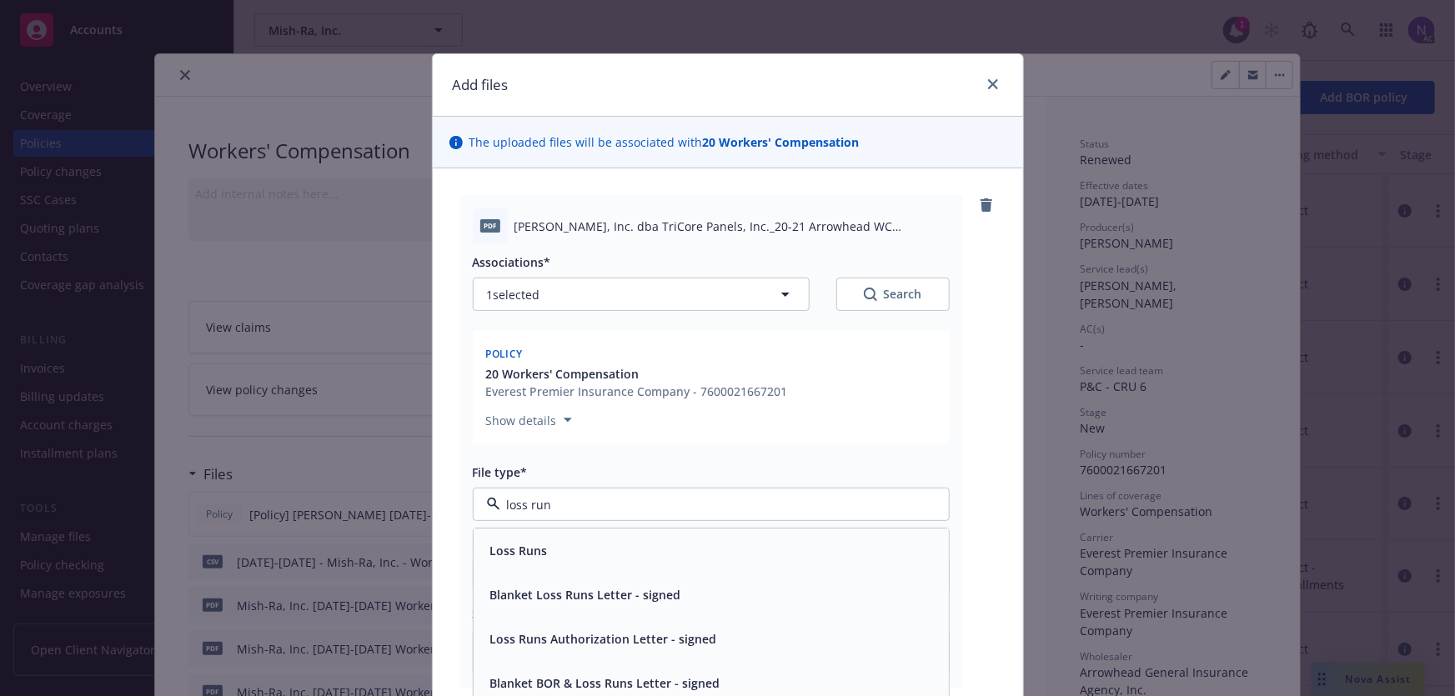  What do you see at coordinates (519, 551) in the screenshot?
I see `span: Loss Runs` at bounding box center [519, 551].